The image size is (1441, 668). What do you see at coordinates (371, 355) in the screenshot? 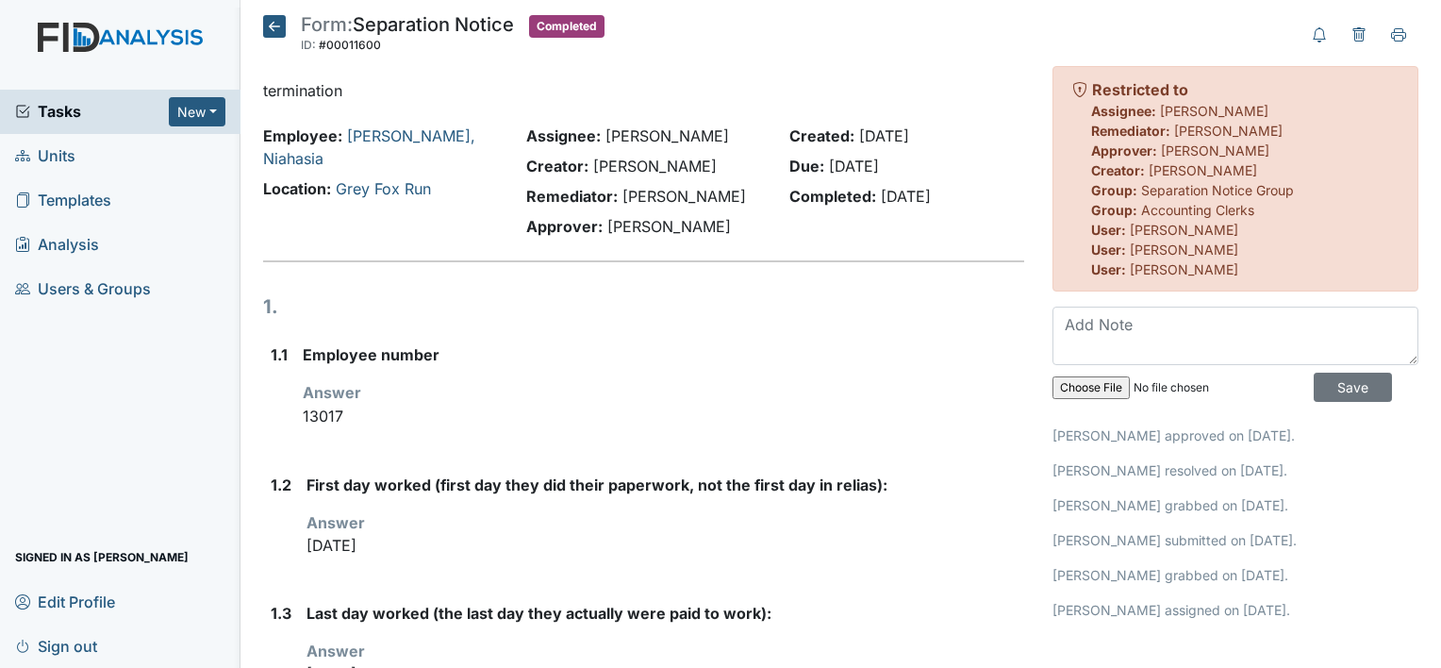
I see `label: Employee number` at bounding box center [371, 355].